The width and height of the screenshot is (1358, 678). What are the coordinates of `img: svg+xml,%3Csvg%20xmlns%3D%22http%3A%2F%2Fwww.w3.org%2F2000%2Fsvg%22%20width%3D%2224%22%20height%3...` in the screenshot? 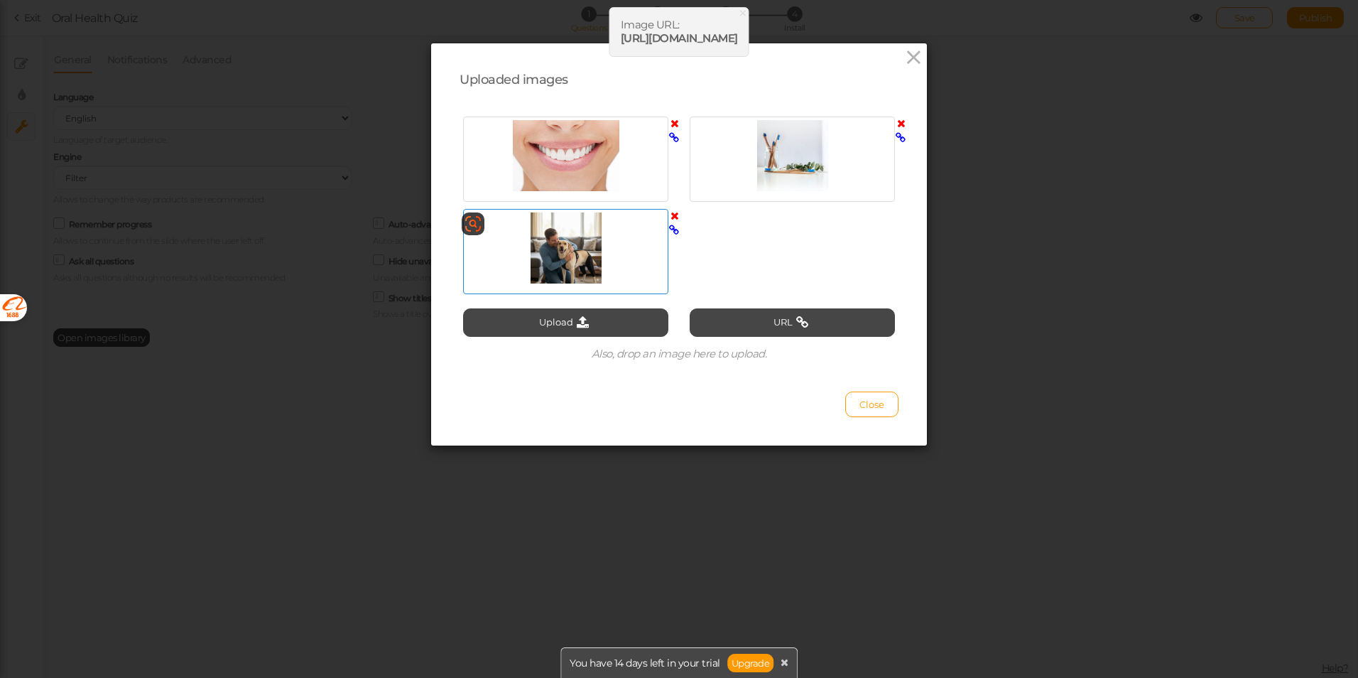 It's located at (473, 224).